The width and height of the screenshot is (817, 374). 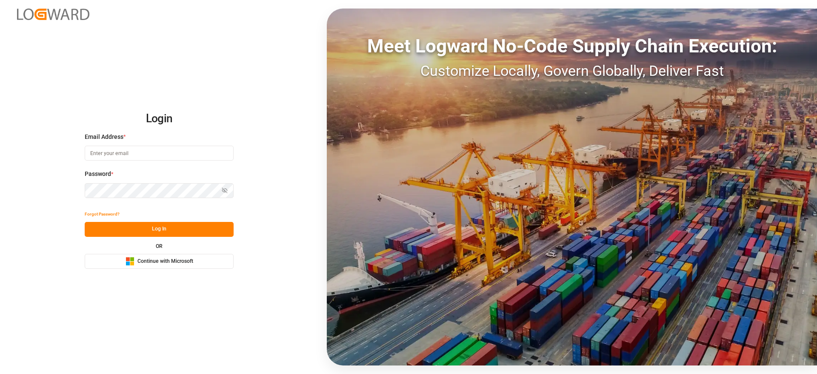 I want to click on button: Log In, so click(x=159, y=229).